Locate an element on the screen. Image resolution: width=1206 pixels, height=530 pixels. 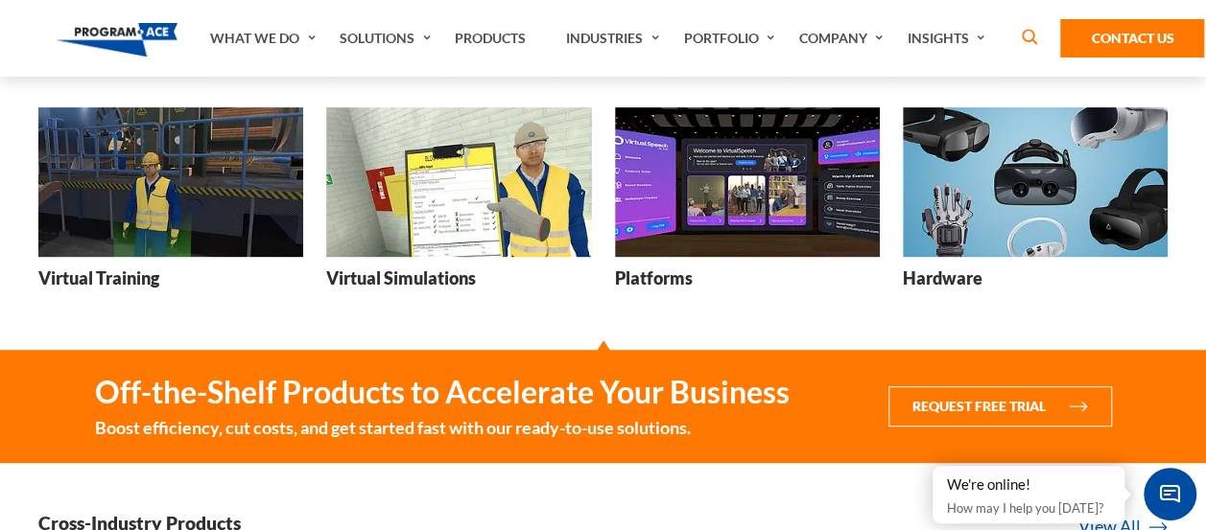
span: Chat Widget is located at coordinates (1169, 494).